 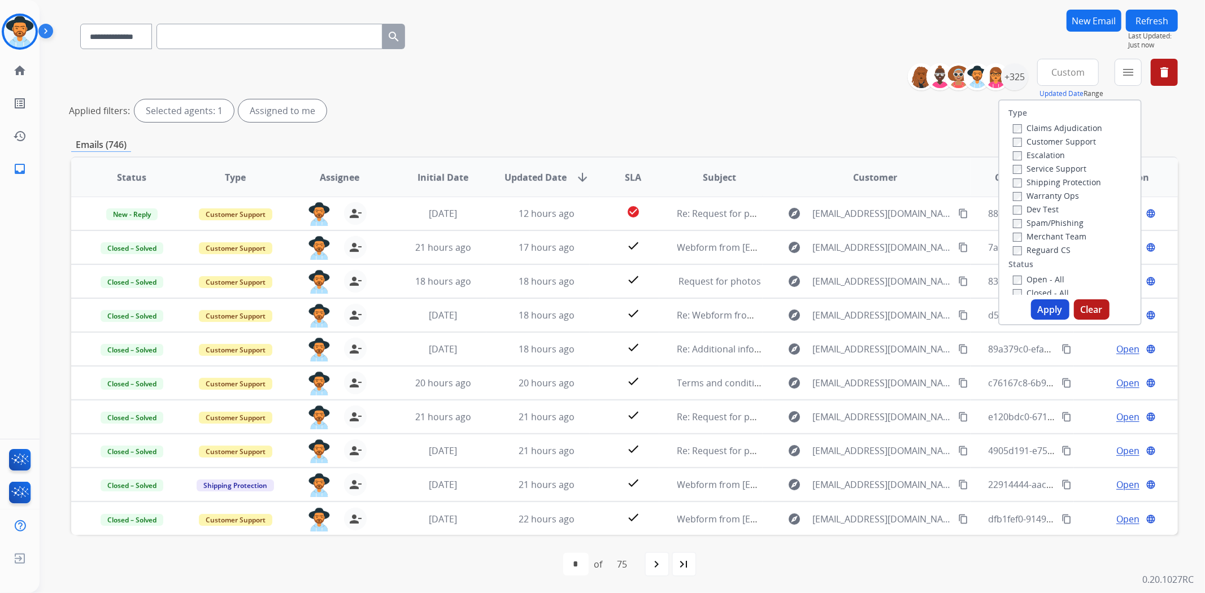 I want to click on mat-icon: history, so click(x=20, y=136).